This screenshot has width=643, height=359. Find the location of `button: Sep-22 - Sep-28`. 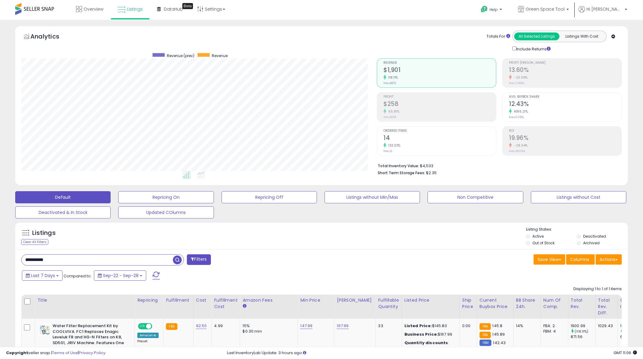

button: Sep-22 - Sep-28 is located at coordinates (120, 276).